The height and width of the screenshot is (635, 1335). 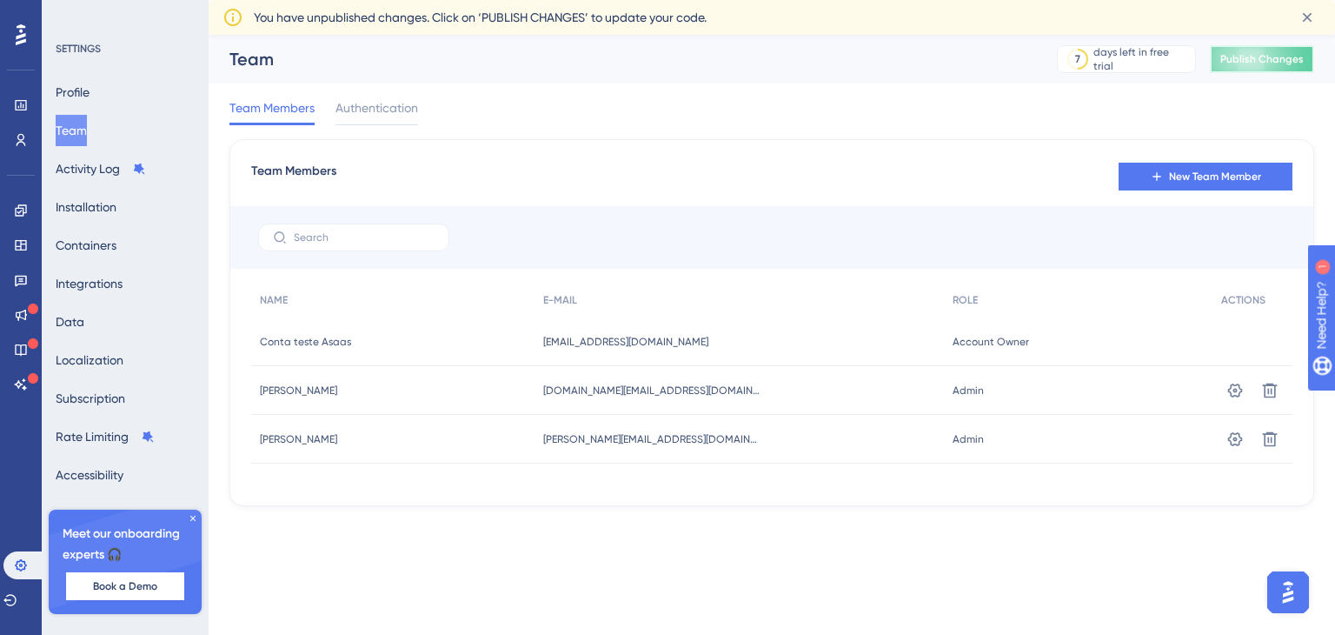 What do you see at coordinates (305, 342) in the screenshot?
I see `span: Conta teste Asaas` at bounding box center [305, 342].